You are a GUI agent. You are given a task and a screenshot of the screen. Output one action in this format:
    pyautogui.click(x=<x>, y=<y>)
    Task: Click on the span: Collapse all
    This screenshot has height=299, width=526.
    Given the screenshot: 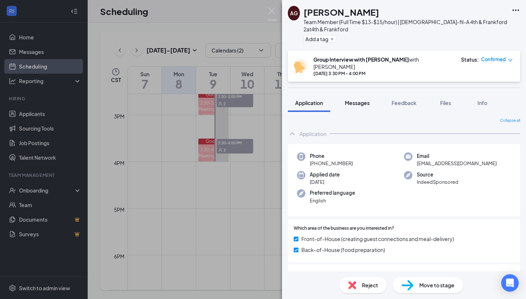 What is the action you would take?
    pyautogui.click(x=510, y=121)
    